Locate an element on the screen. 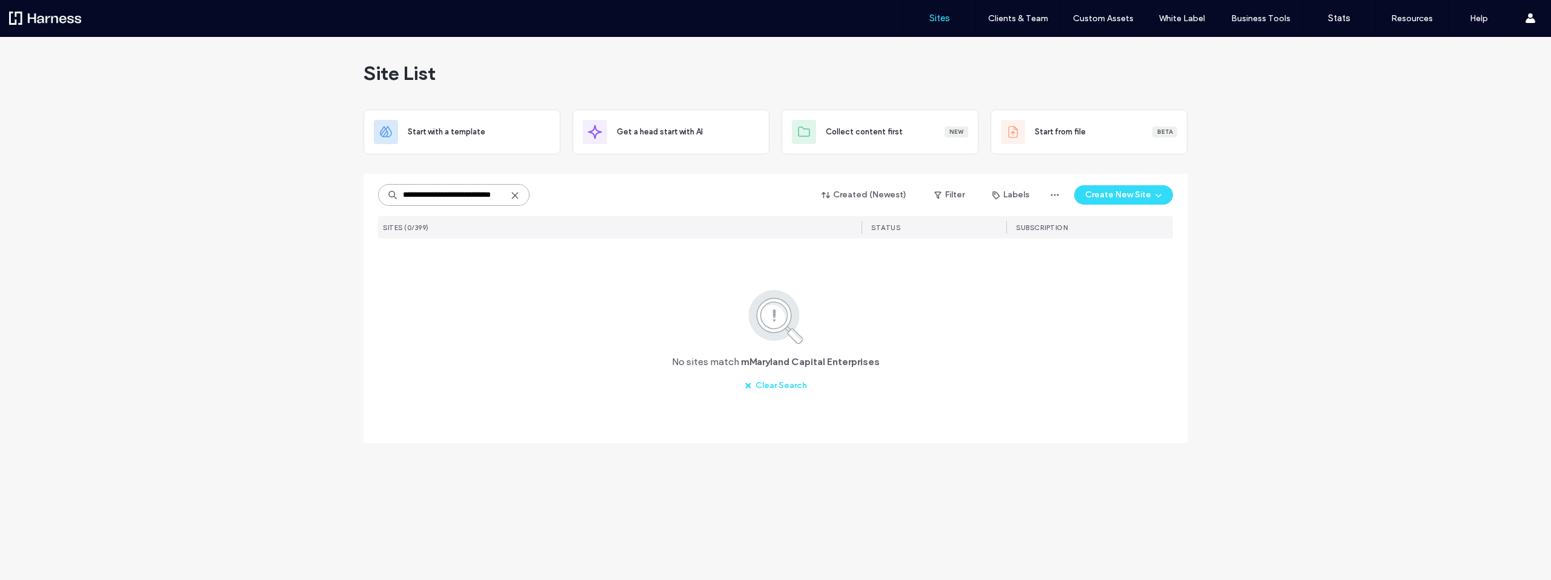 The width and height of the screenshot is (1551, 580). label: Help is located at coordinates (1478, 18).